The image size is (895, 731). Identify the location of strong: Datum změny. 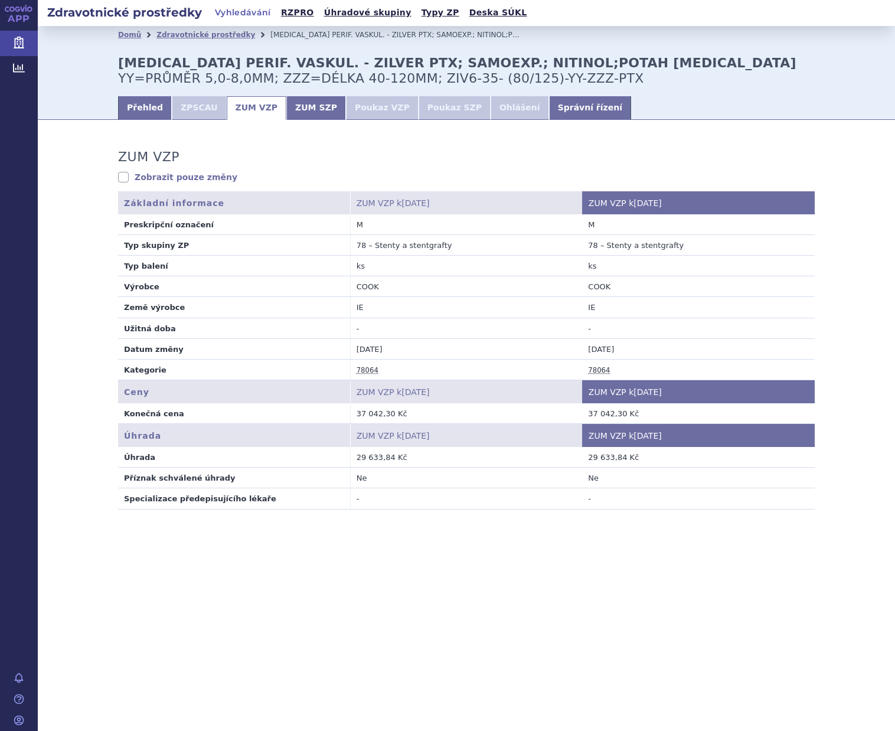
(154, 349).